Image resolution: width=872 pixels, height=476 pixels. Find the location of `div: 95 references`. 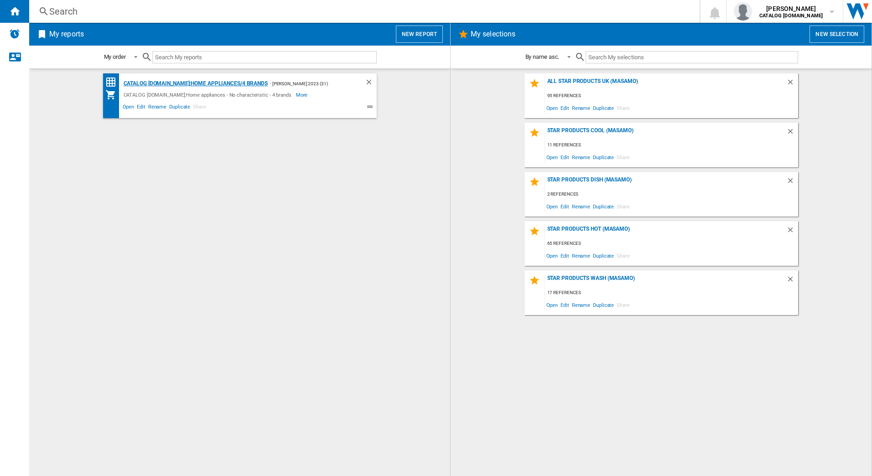

div: 95 references is located at coordinates (671, 96).